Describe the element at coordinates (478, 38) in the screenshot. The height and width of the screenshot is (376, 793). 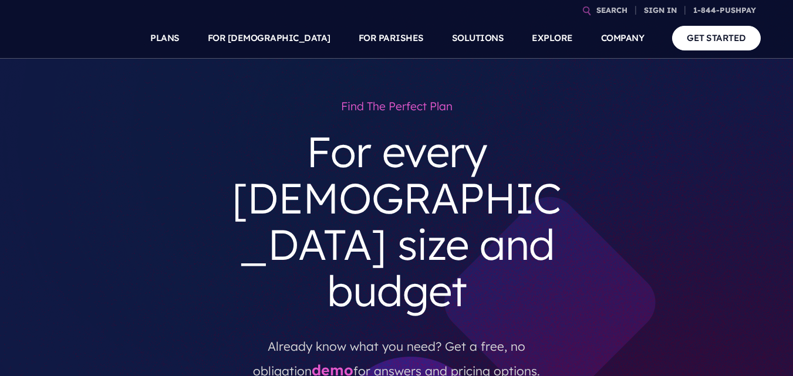
I see `a: SOLUTIONS` at that location.